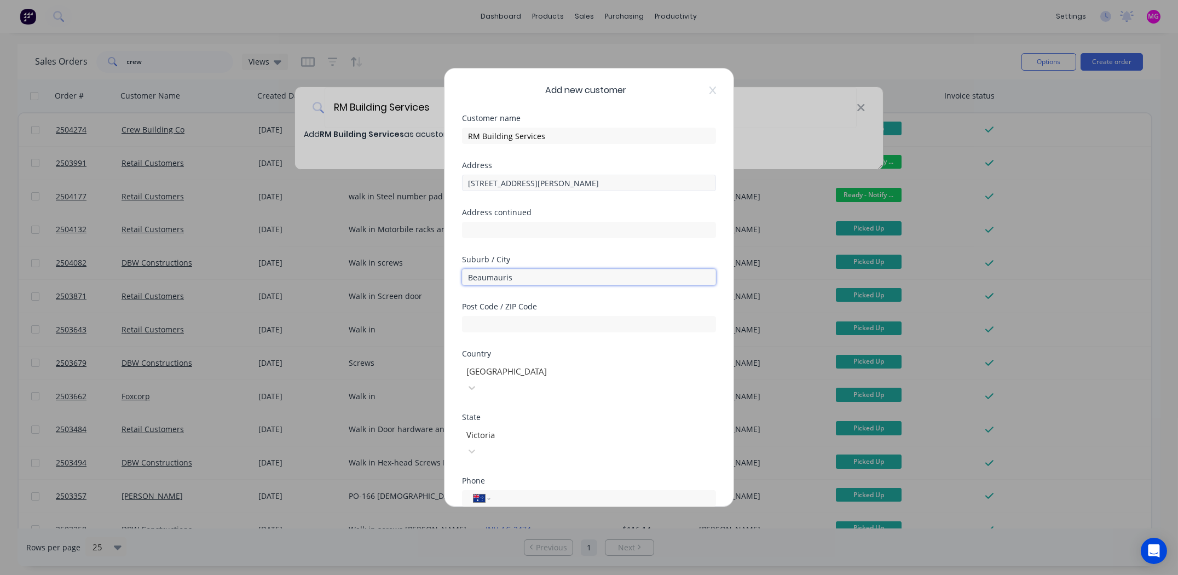 This screenshot has width=1178, height=575. What do you see at coordinates (586, 90) in the screenshot?
I see `span: Add new customer` at bounding box center [586, 90].